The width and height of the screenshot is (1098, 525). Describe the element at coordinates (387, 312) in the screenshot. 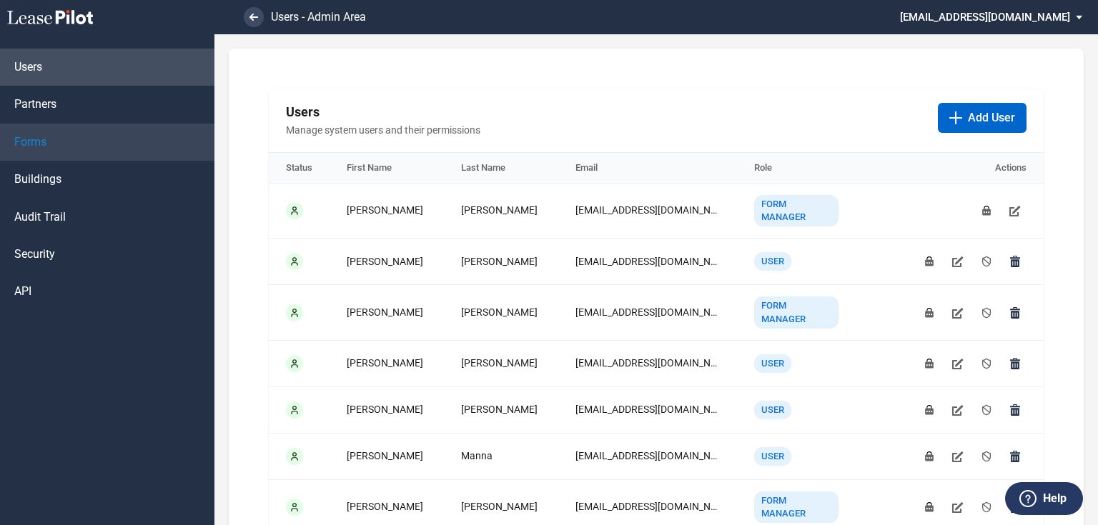

I see `td: Sonya` at that location.